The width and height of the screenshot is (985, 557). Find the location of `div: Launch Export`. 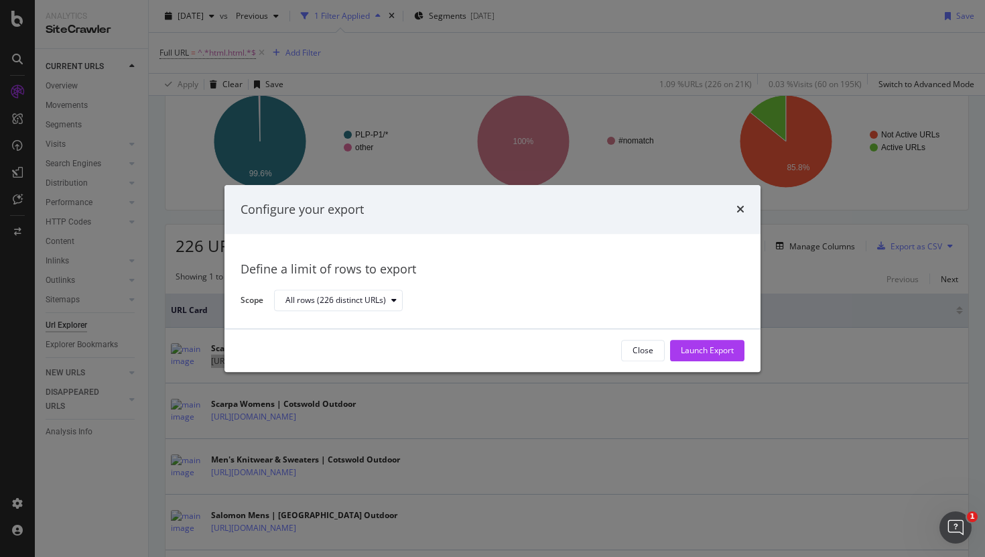

div: Launch Export is located at coordinates (707, 350).